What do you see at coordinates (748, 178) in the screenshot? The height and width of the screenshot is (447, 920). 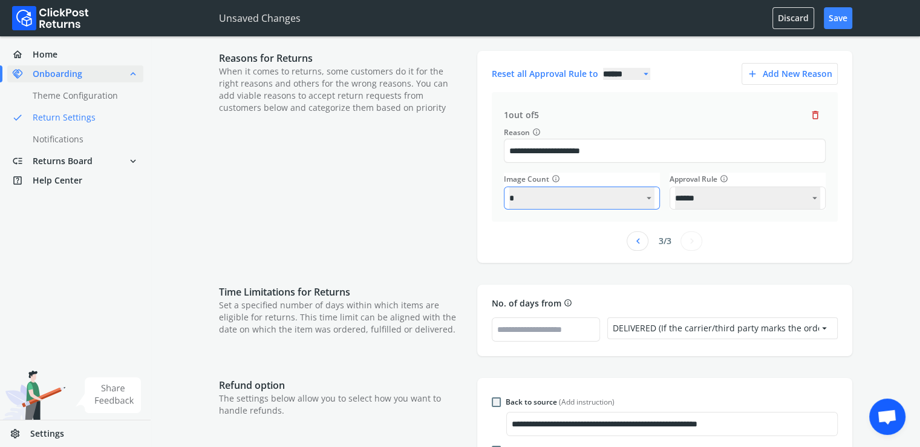 I see `div: Approval Rule` at bounding box center [748, 178].